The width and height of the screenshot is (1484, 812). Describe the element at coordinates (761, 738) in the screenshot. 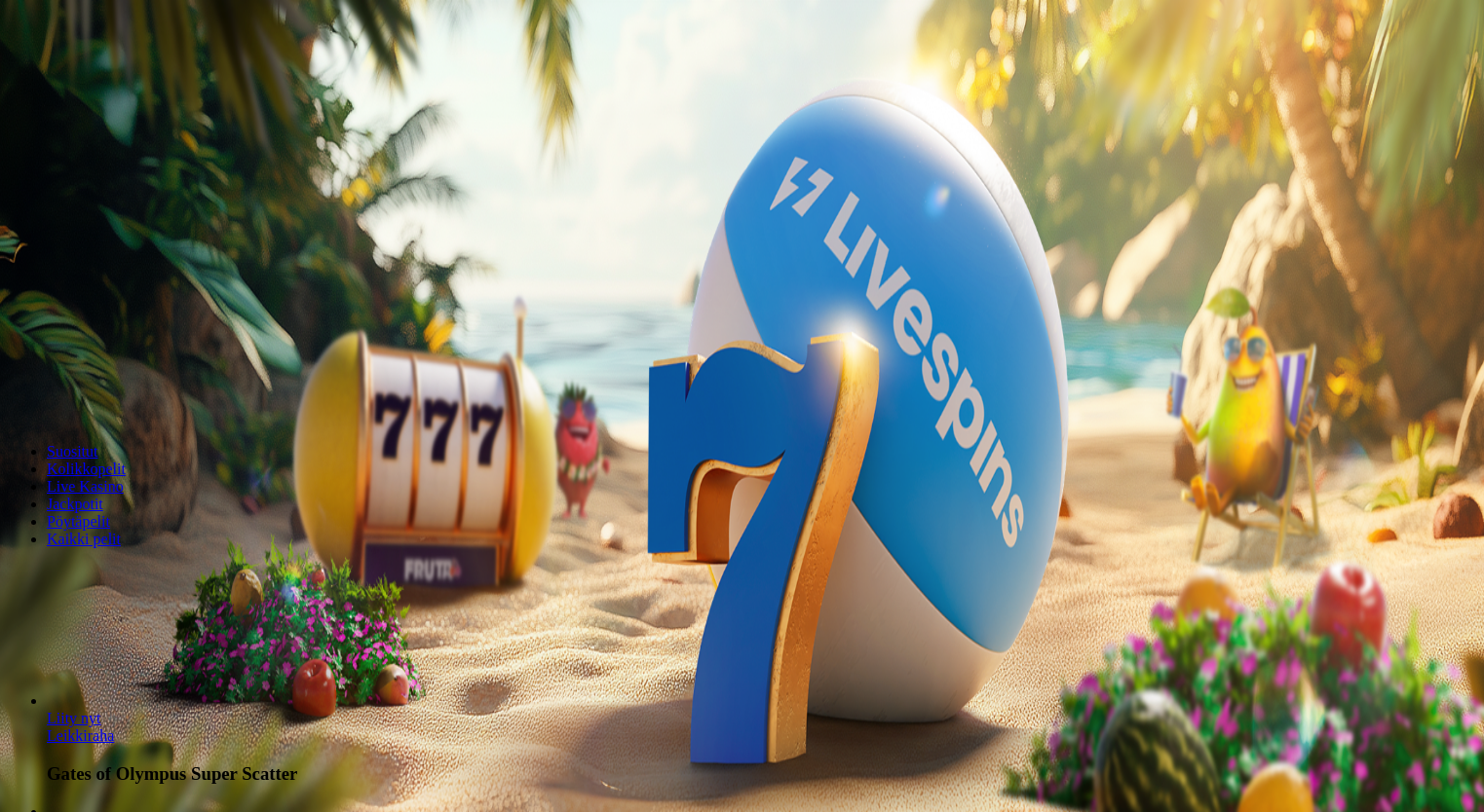

I see `article: Gates of Olympus Super Scatter` at that location.